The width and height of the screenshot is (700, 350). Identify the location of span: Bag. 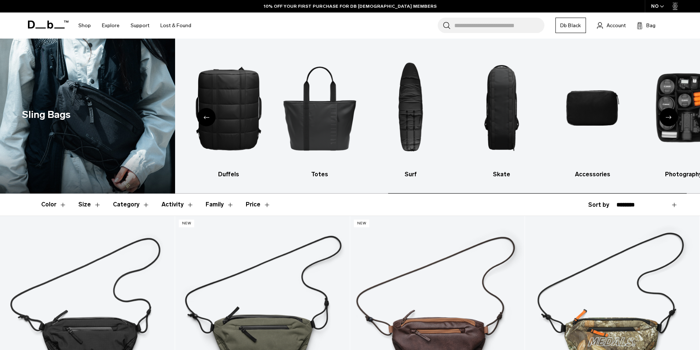
(650, 25).